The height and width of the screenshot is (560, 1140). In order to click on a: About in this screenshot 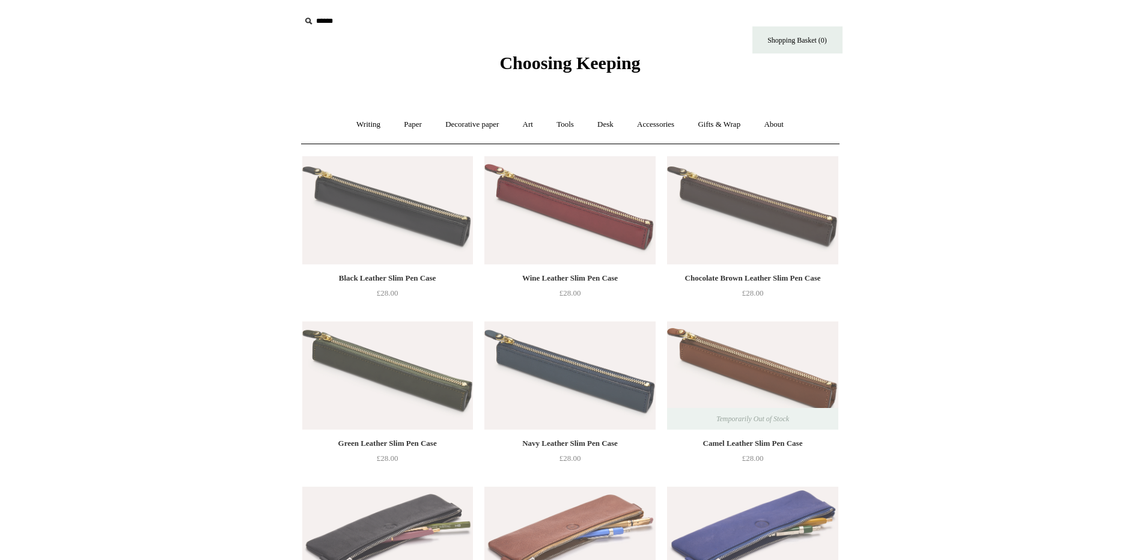, I will do `click(773, 124)`.